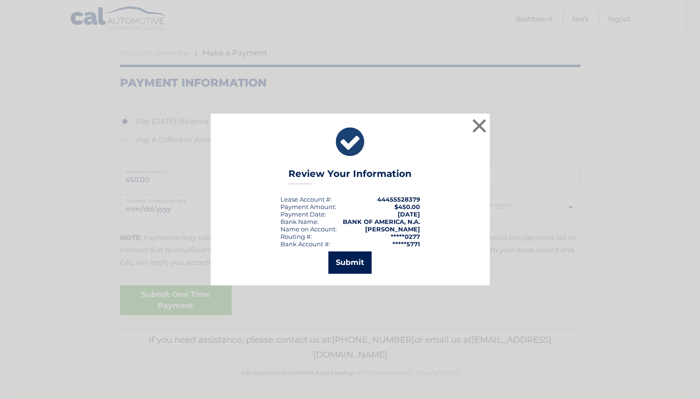 The width and height of the screenshot is (700, 399). I want to click on span: $450.00, so click(407, 207).